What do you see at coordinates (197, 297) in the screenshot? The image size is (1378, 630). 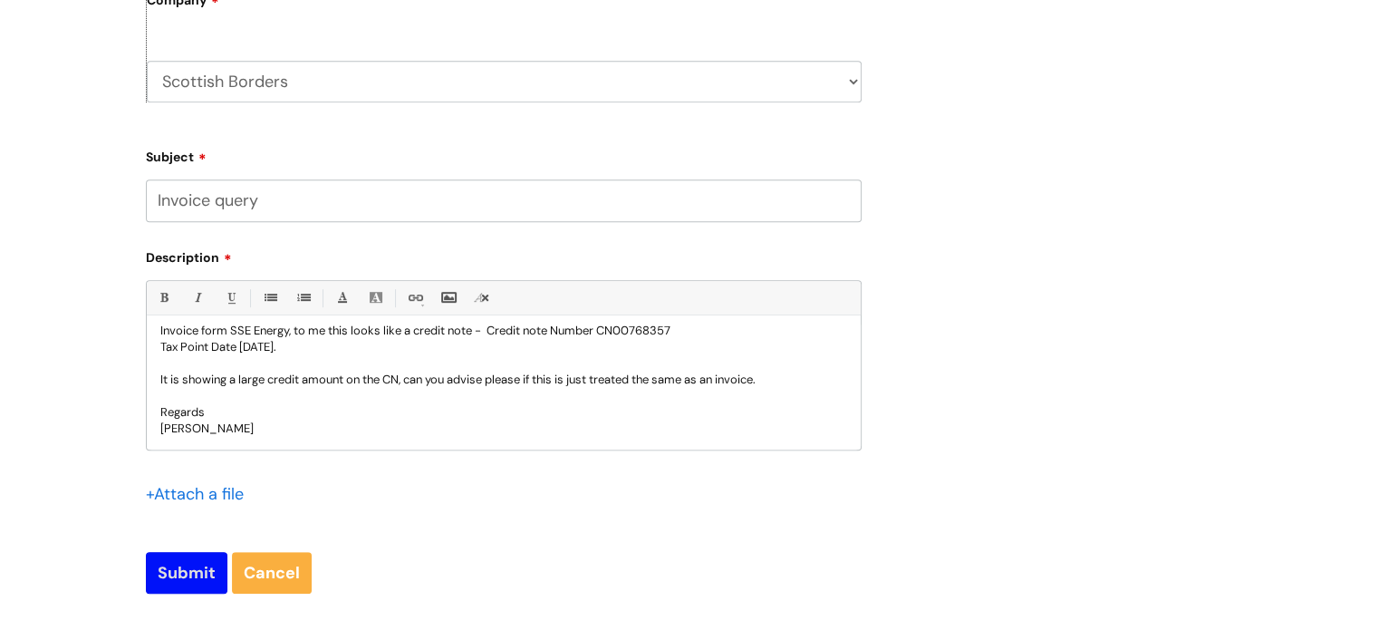 I see `a: Italic (Ctrl-I)` at bounding box center [197, 297].